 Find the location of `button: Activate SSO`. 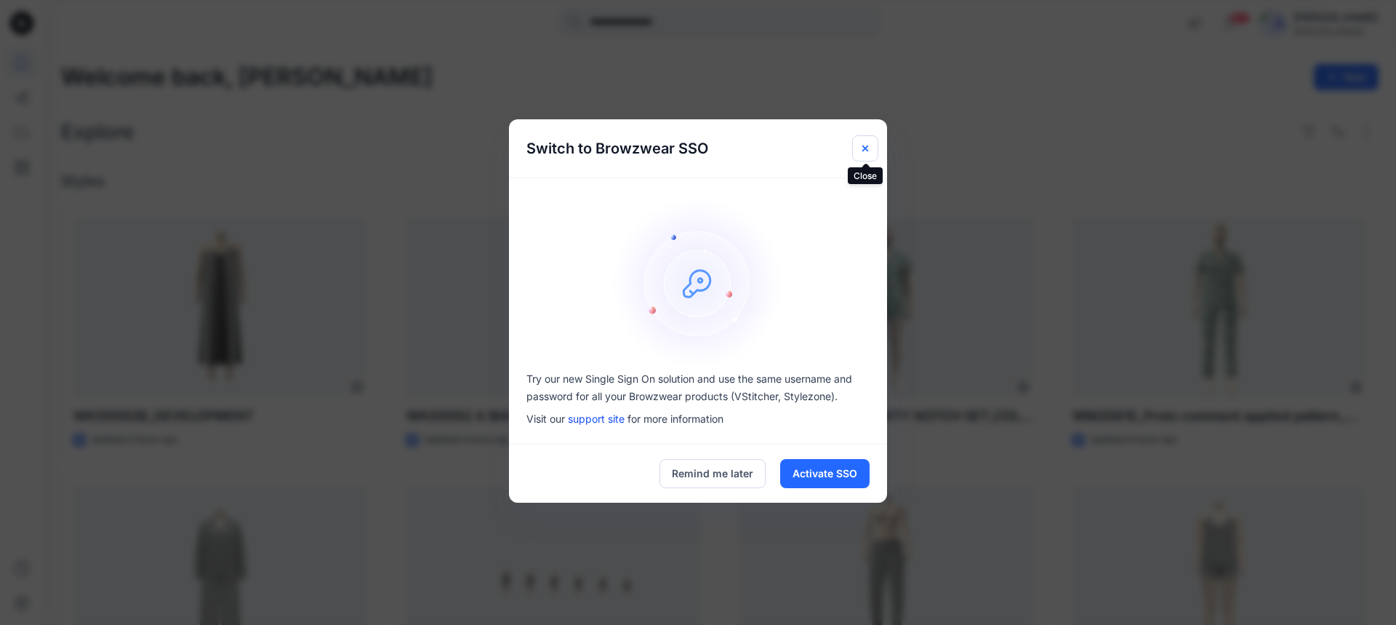

button: Activate SSO is located at coordinates (825, 473).